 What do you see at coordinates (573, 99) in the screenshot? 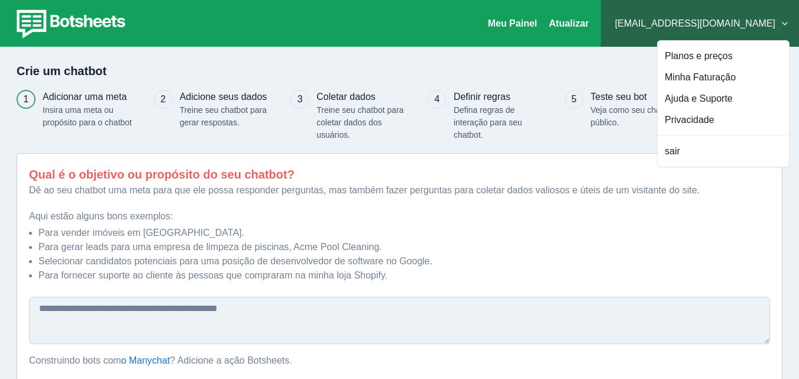
I see `font: 5` at bounding box center [573, 99].